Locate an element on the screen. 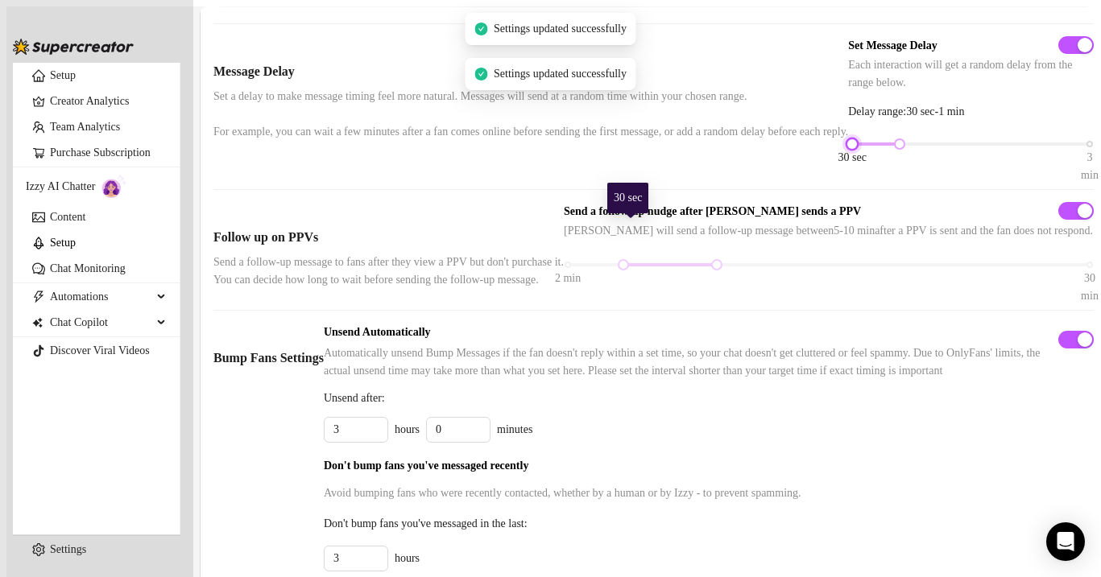 This screenshot has height=577, width=1101. span: Set a delay to make message timing feel more natural. Messages will send at a random time within ... is located at coordinates (531, 114).